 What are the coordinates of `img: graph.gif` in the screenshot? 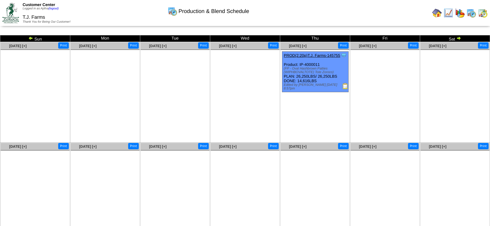 It's located at (460, 13).